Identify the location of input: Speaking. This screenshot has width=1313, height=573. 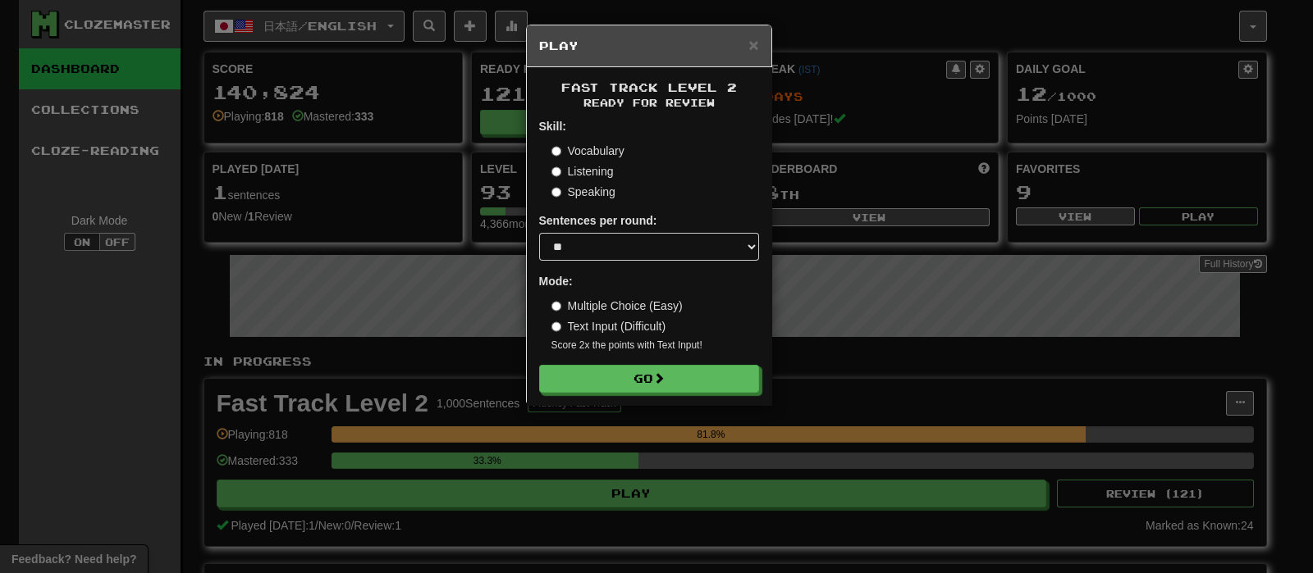
(556, 192).